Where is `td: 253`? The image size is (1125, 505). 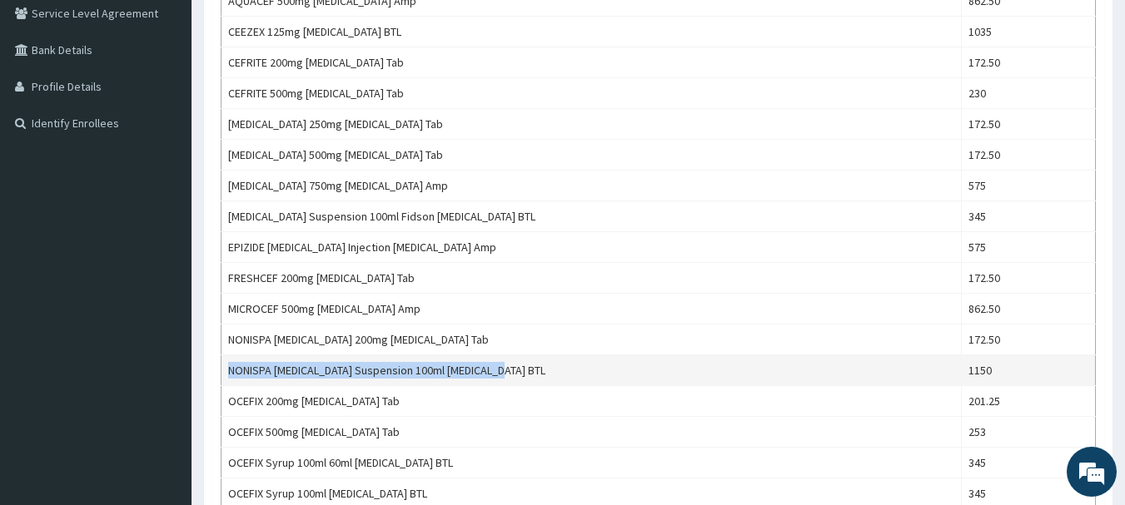 td: 253 is located at coordinates (1027, 432).